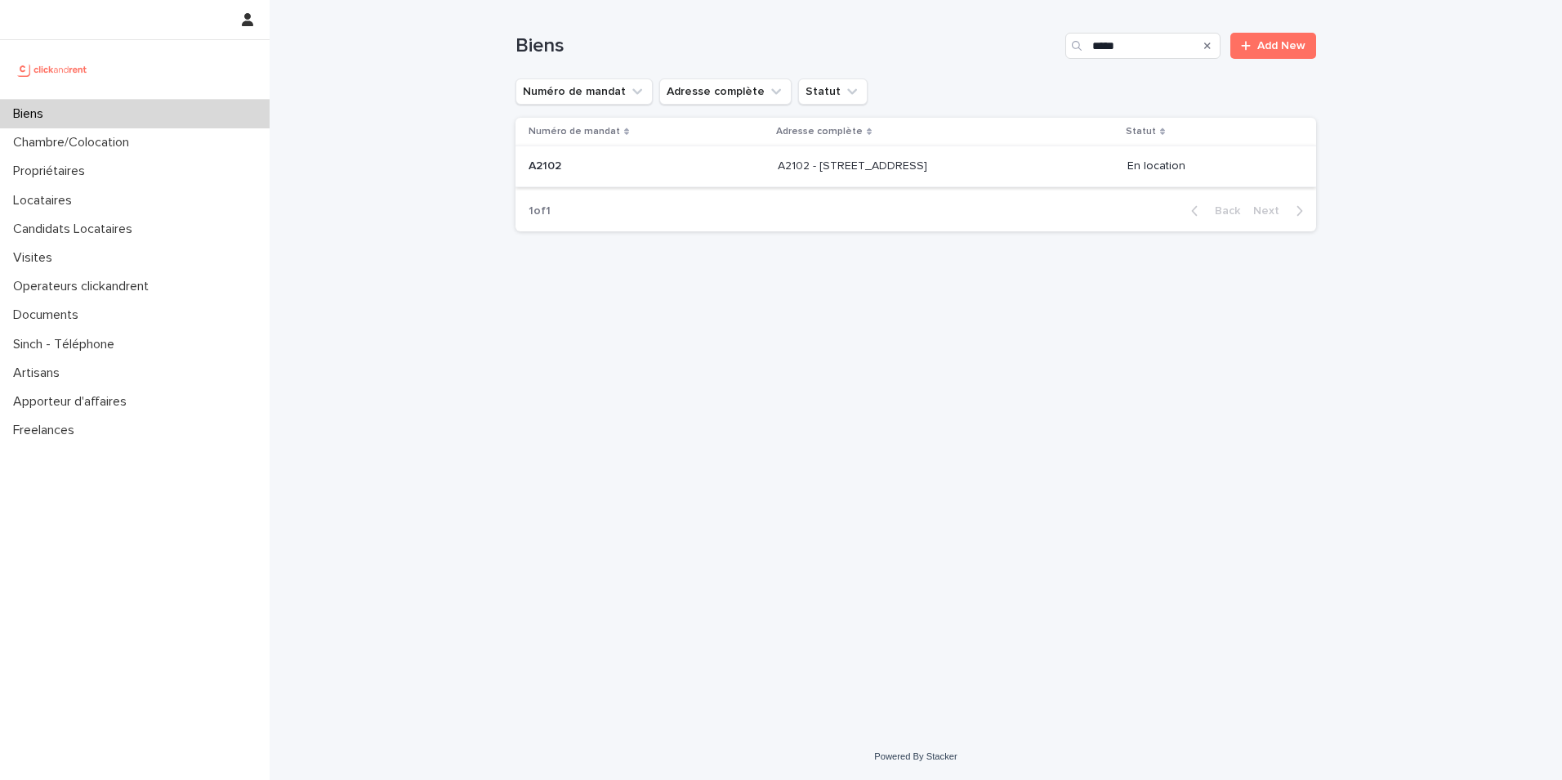 This screenshot has width=1562, height=780. I want to click on p: Biens, so click(31, 114).